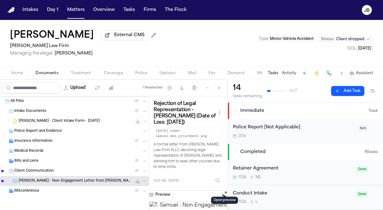 Image resolution: width=383 pixels, height=210 pixels. I want to click on a: Home, so click(11, 10).